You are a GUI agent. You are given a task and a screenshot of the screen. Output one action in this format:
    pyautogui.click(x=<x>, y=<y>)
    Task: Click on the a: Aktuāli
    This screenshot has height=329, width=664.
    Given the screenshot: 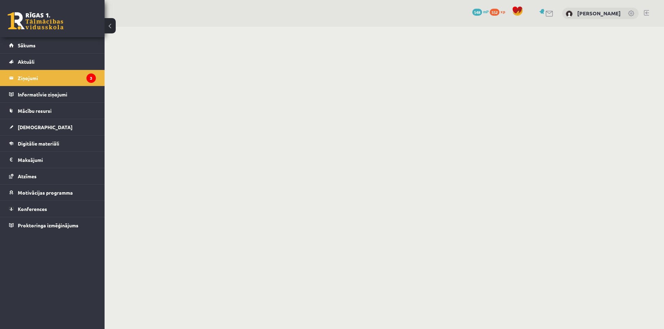 What is the action you would take?
    pyautogui.click(x=52, y=62)
    